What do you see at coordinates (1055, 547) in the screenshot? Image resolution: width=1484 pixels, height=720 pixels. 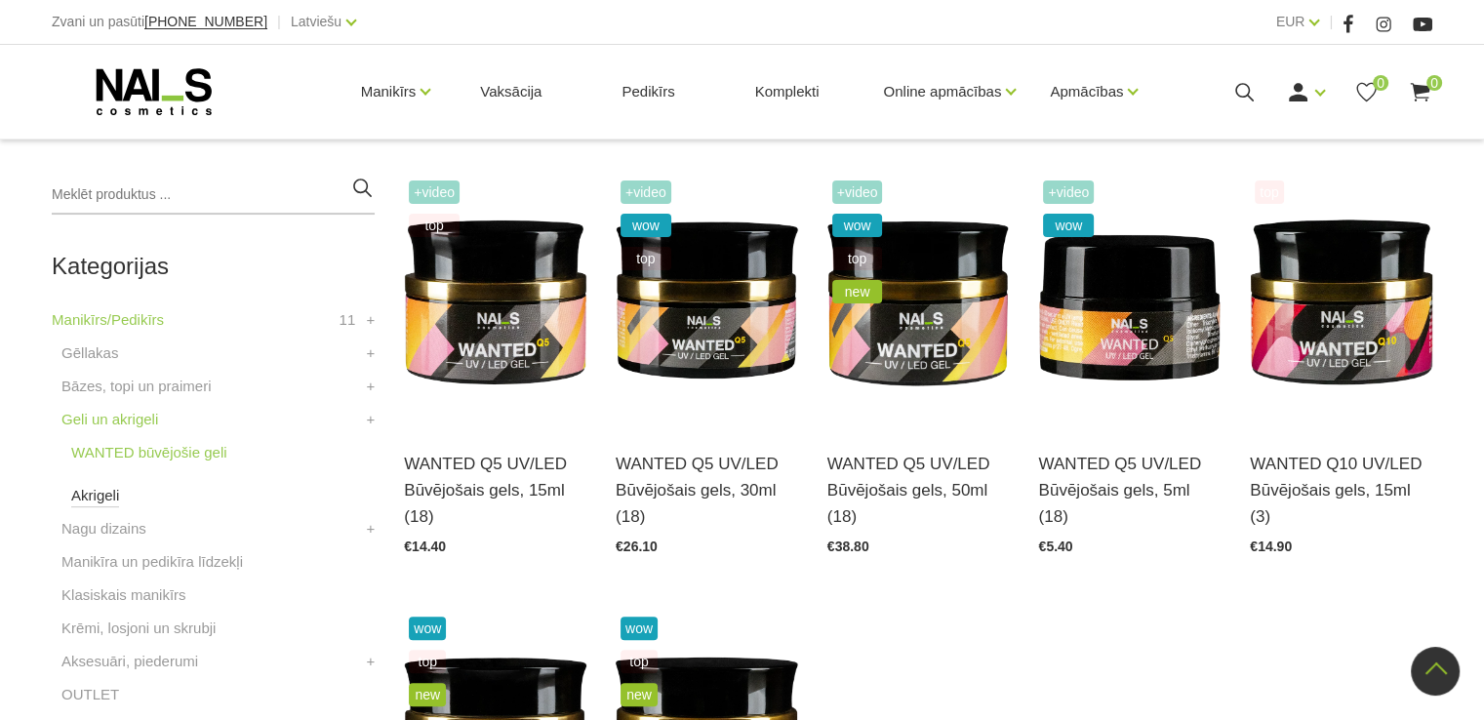 I see `span: €5.40` at bounding box center [1055, 547].